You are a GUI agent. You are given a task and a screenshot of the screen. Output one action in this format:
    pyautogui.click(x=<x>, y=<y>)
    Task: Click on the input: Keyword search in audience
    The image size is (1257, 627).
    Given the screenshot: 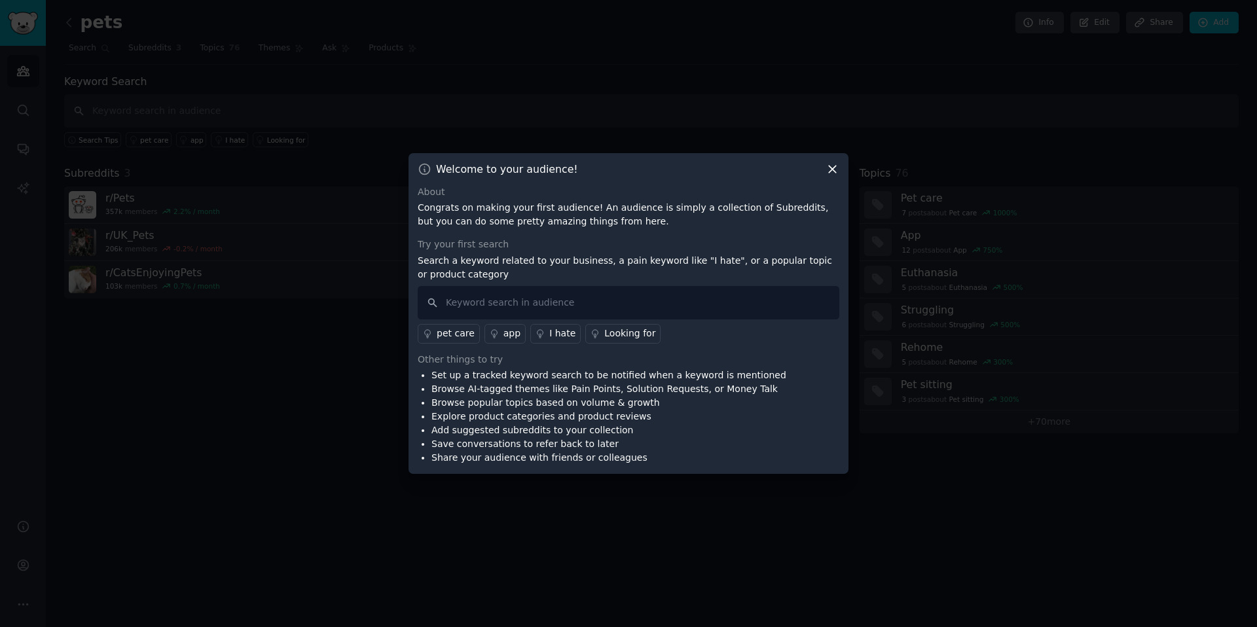 What is the action you would take?
    pyautogui.click(x=629, y=303)
    